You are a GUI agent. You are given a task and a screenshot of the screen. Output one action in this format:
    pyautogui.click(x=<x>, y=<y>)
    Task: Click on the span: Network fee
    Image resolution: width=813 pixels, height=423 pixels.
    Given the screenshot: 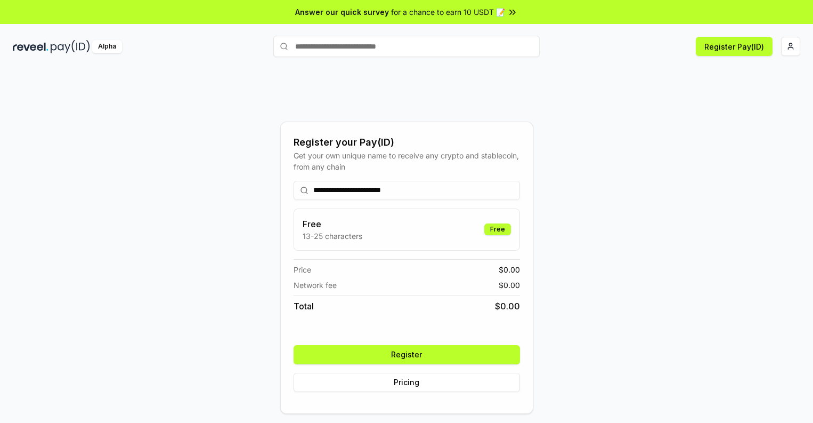 What is the action you would take?
    pyautogui.click(x=315, y=285)
    